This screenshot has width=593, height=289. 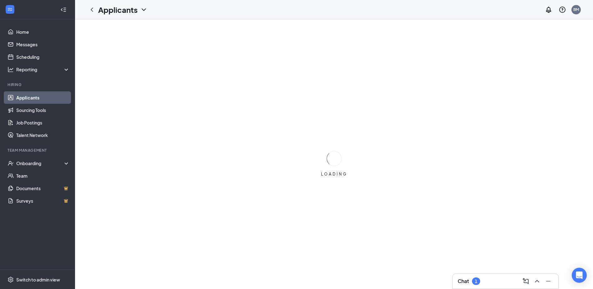 What do you see at coordinates (11, 280) in the screenshot?
I see `svg: Settings` at bounding box center [11, 280].